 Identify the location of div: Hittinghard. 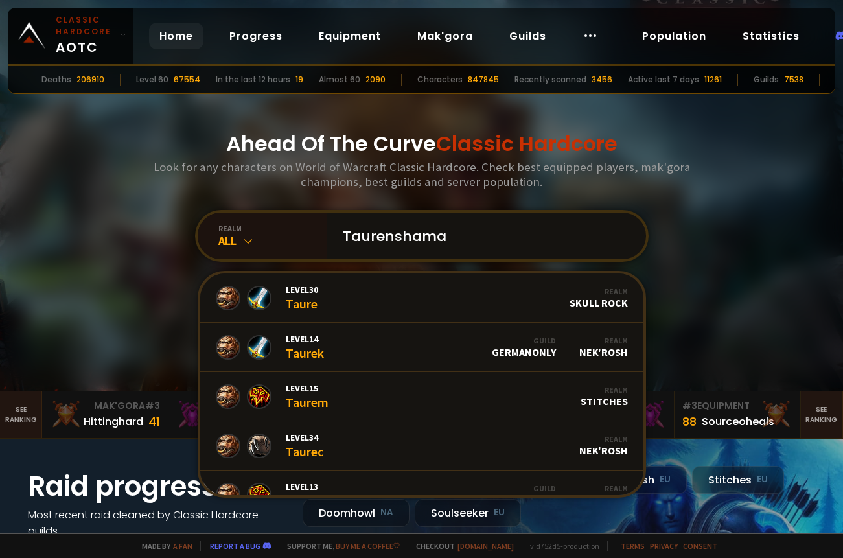
(113, 421).